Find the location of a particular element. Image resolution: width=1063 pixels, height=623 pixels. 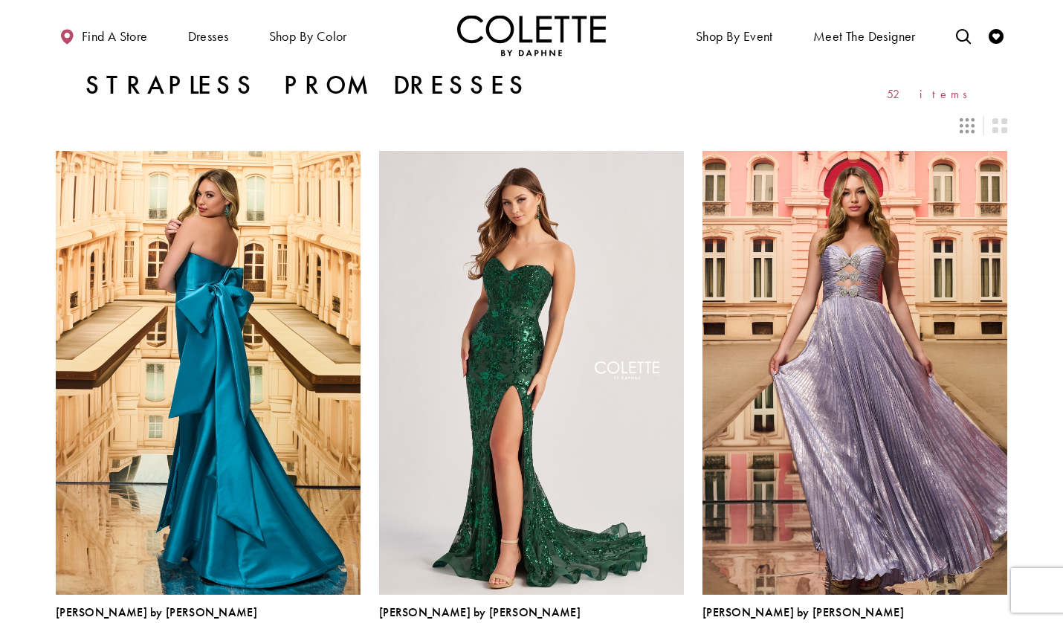

img: Colette by Daphne is located at coordinates (532, 35).